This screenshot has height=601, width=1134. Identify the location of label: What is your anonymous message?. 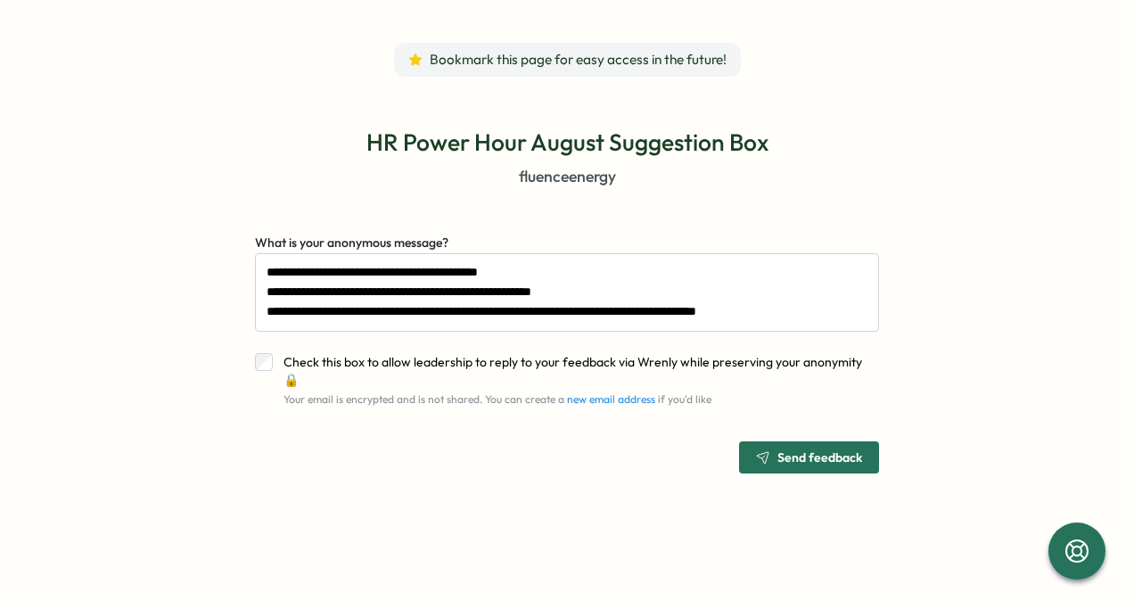
(351, 243).